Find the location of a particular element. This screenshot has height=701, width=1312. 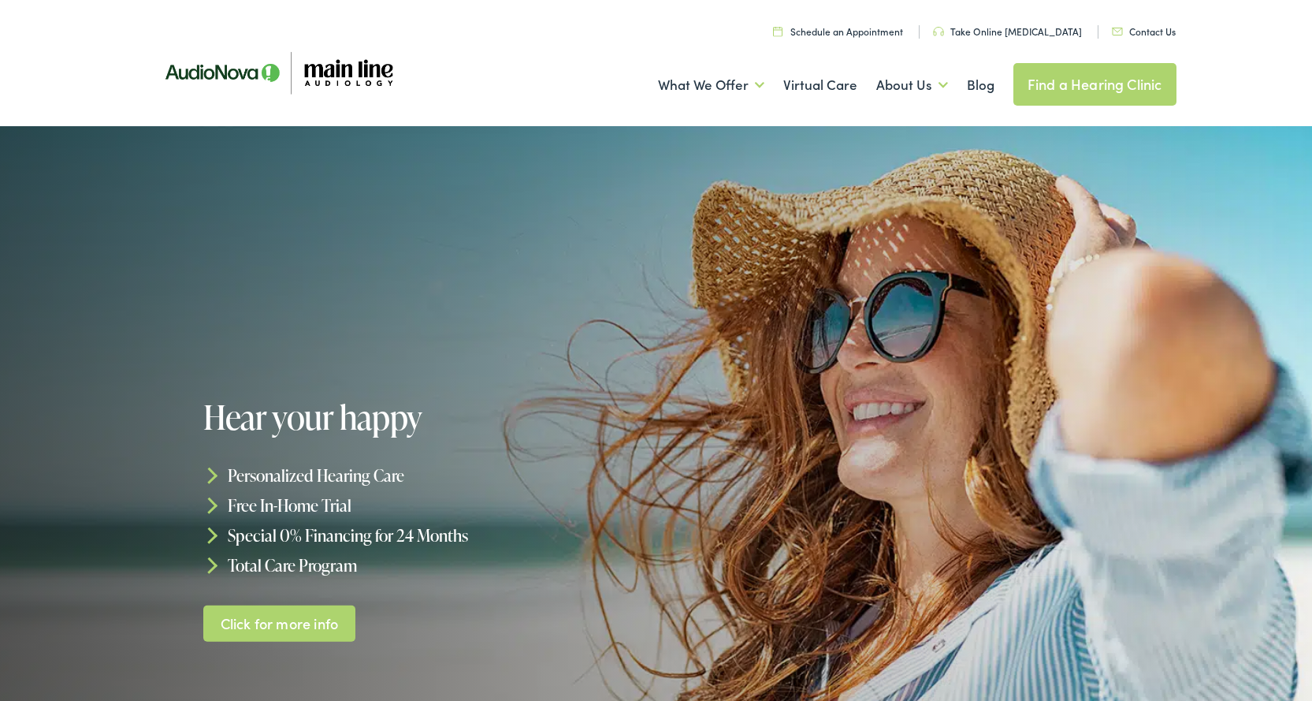

a: About Us is located at coordinates (912, 85).